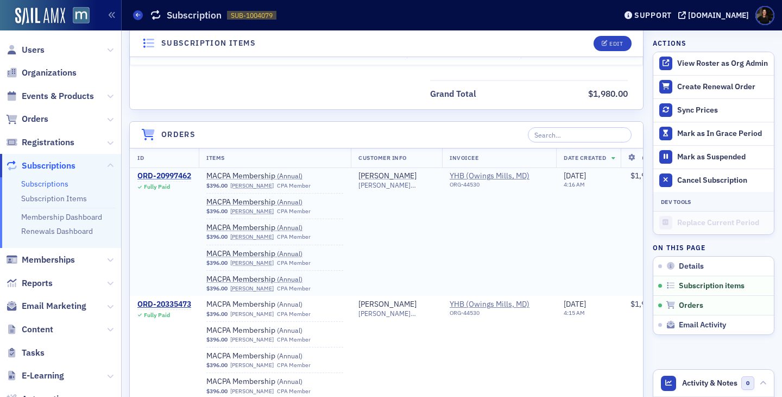 This screenshot has width=782, height=397. What do you see at coordinates (50, 96) in the screenshot?
I see `a: Events & Products` at bounding box center [50, 96].